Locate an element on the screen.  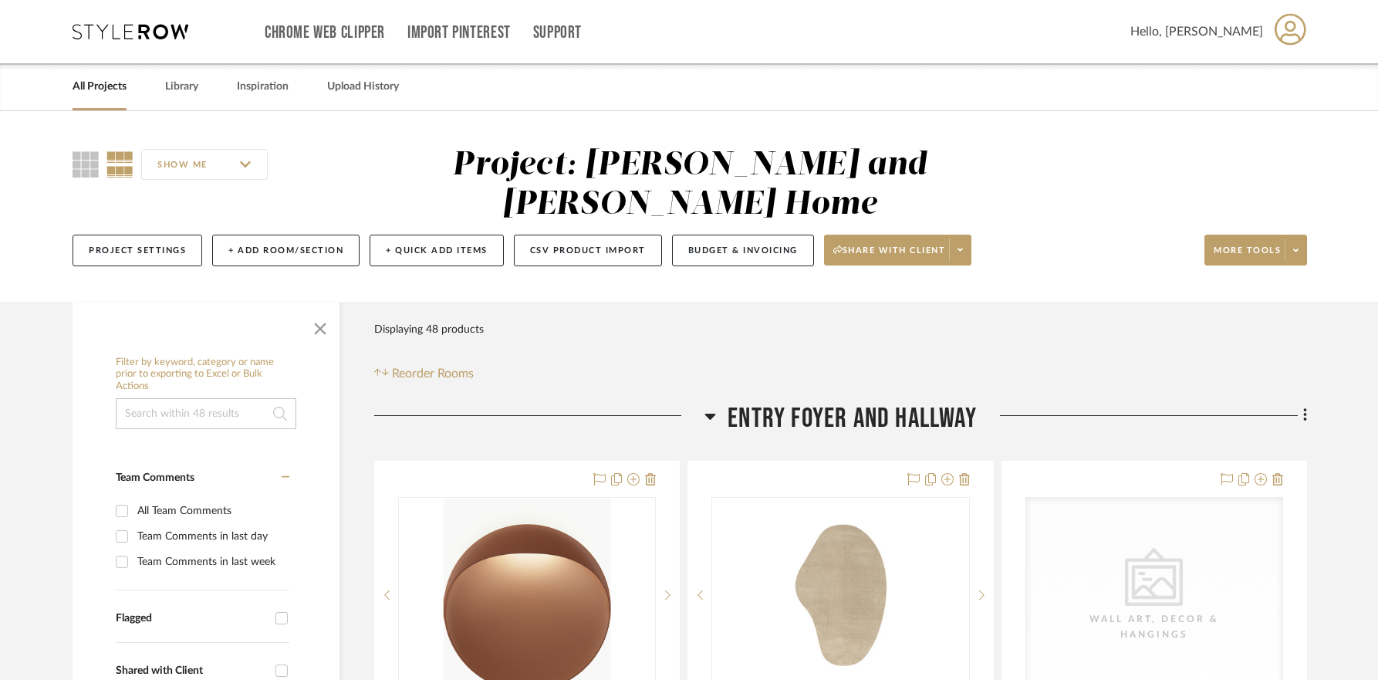
span: Entry Foyer and Hallway is located at coordinates (852, 418).